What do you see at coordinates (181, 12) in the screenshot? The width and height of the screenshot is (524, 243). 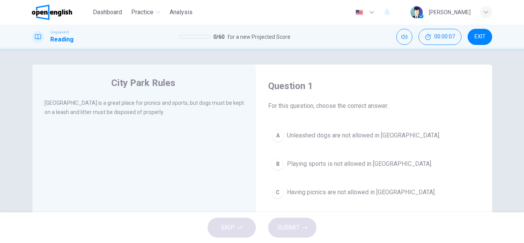 I see `button: Analysis` at bounding box center [181, 12].